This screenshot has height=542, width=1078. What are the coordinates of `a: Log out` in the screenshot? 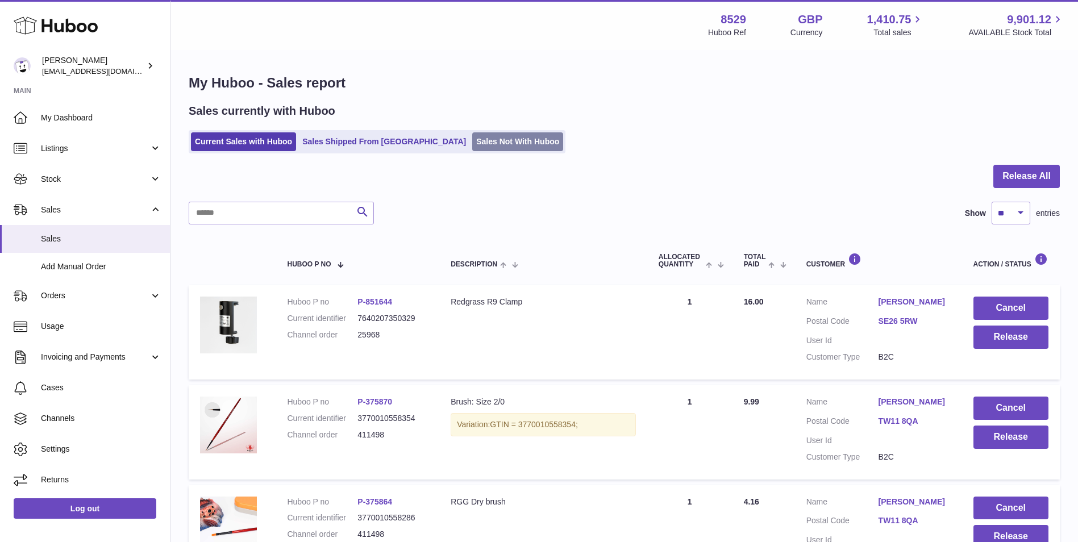 It's located at (85, 509).